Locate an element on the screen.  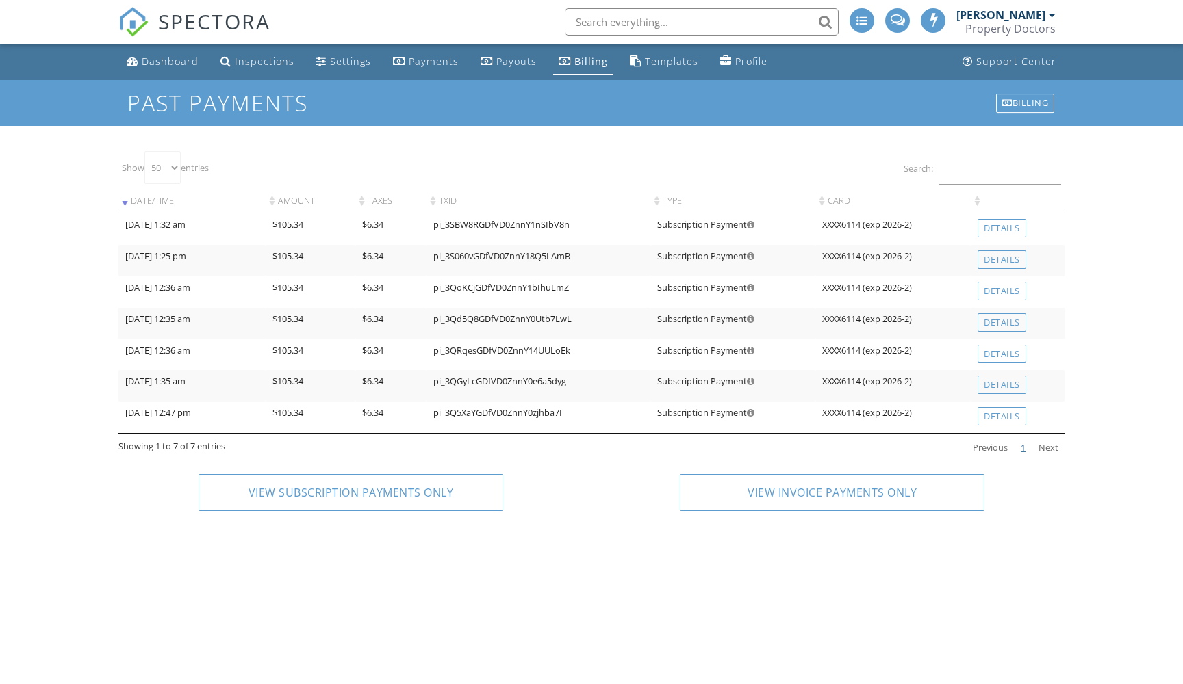
div: Support Center is located at coordinates (1016, 61).